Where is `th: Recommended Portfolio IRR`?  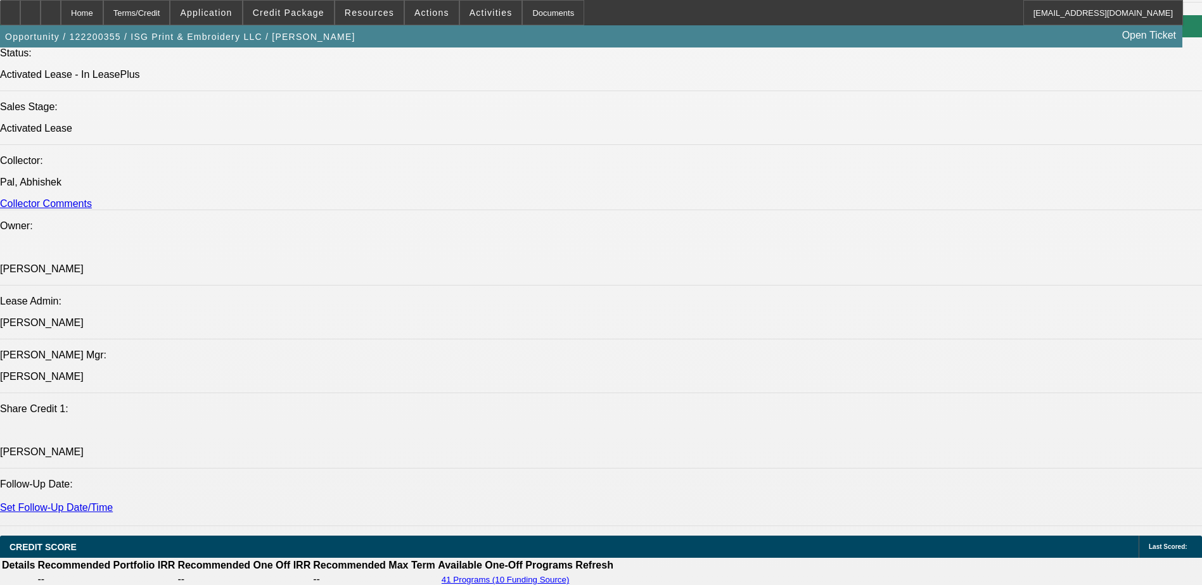
th: Recommended Portfolio IRR is located at coordinates (106, 566).